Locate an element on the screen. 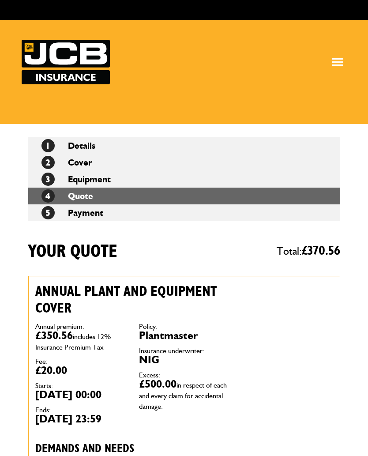 The image size is (368, 456). span: 4 is located at coordinates (48, 196).